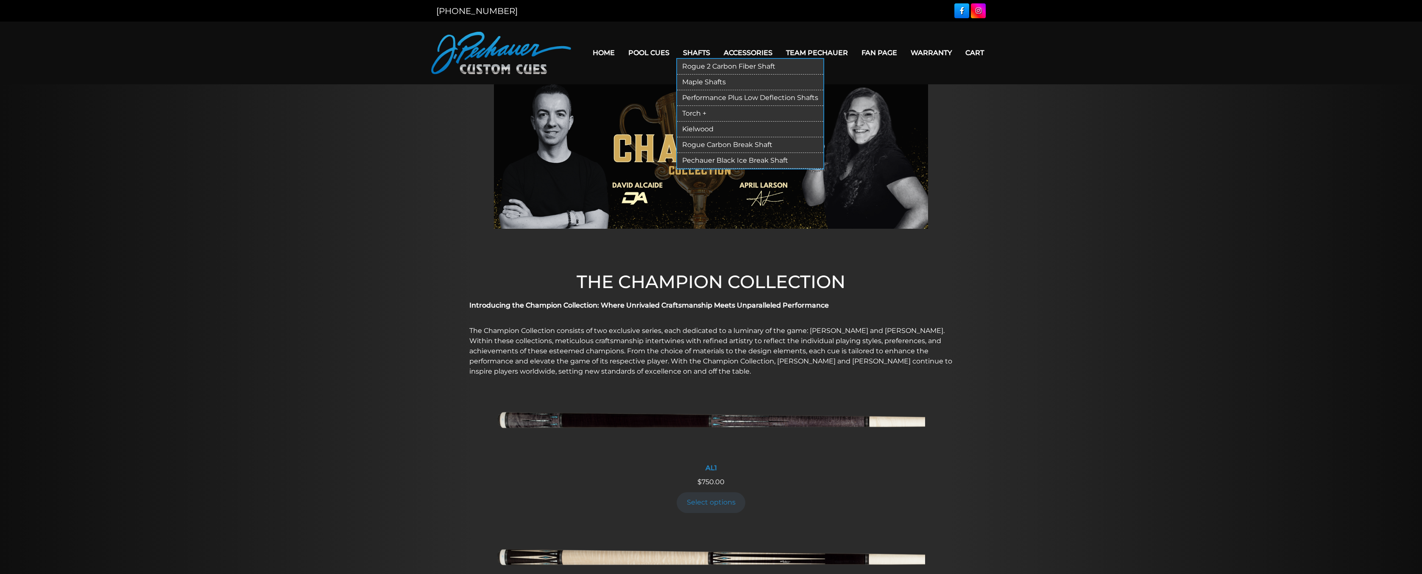  What do you see at coordinates (750, 82) in the screenshot?
I see `a: Maple Shafts` at bounding box center [750, 82].